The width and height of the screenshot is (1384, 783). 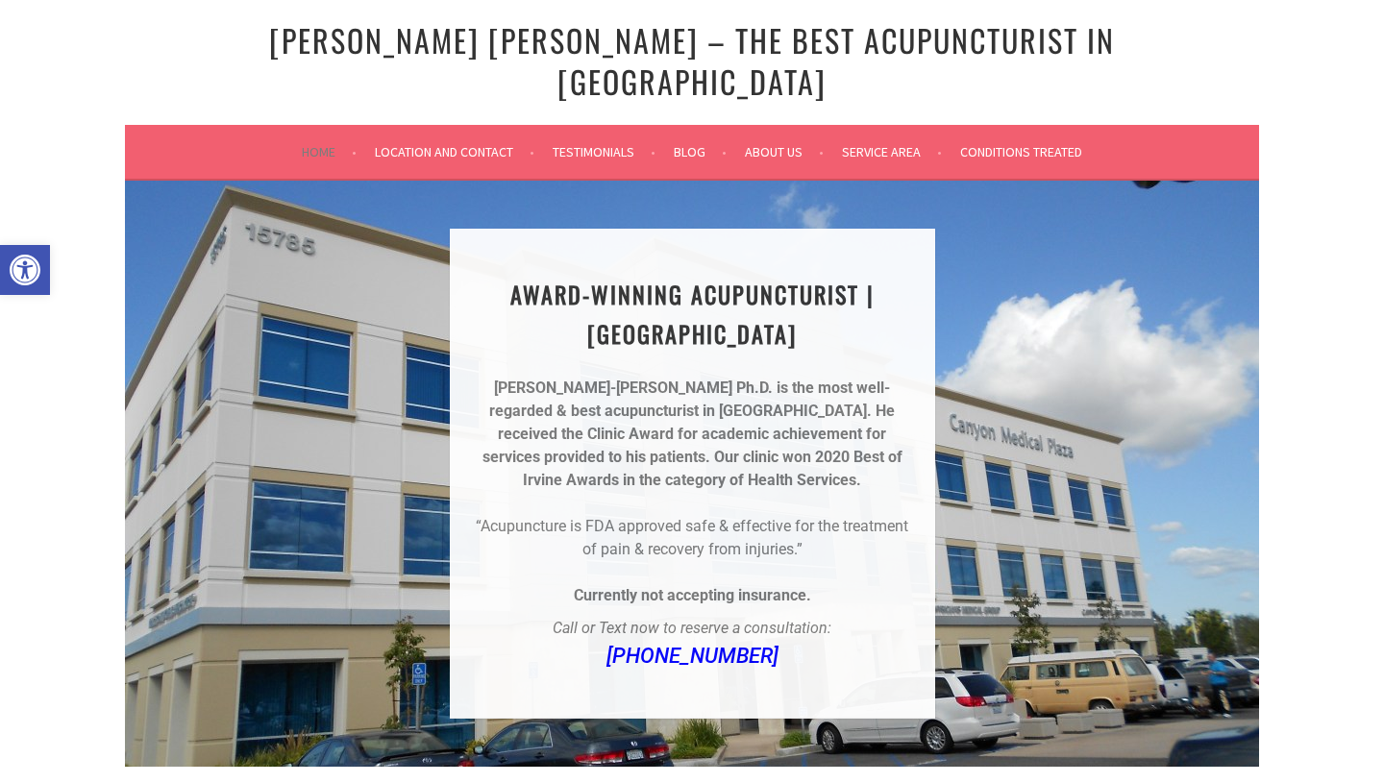 I want to click on a: Location and Contact, so click(x=455, y=152).